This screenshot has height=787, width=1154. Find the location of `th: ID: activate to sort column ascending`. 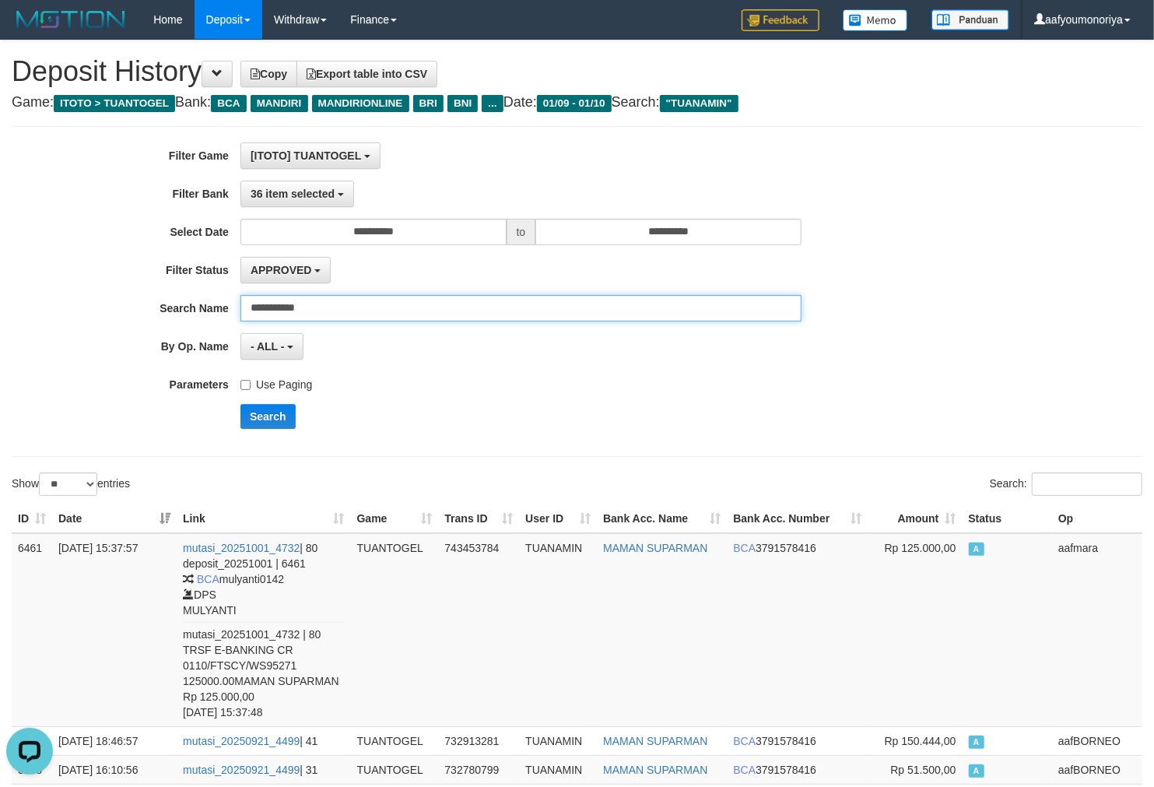

th: ID: activate to sort column ascending is located at coordinates (32, 518).